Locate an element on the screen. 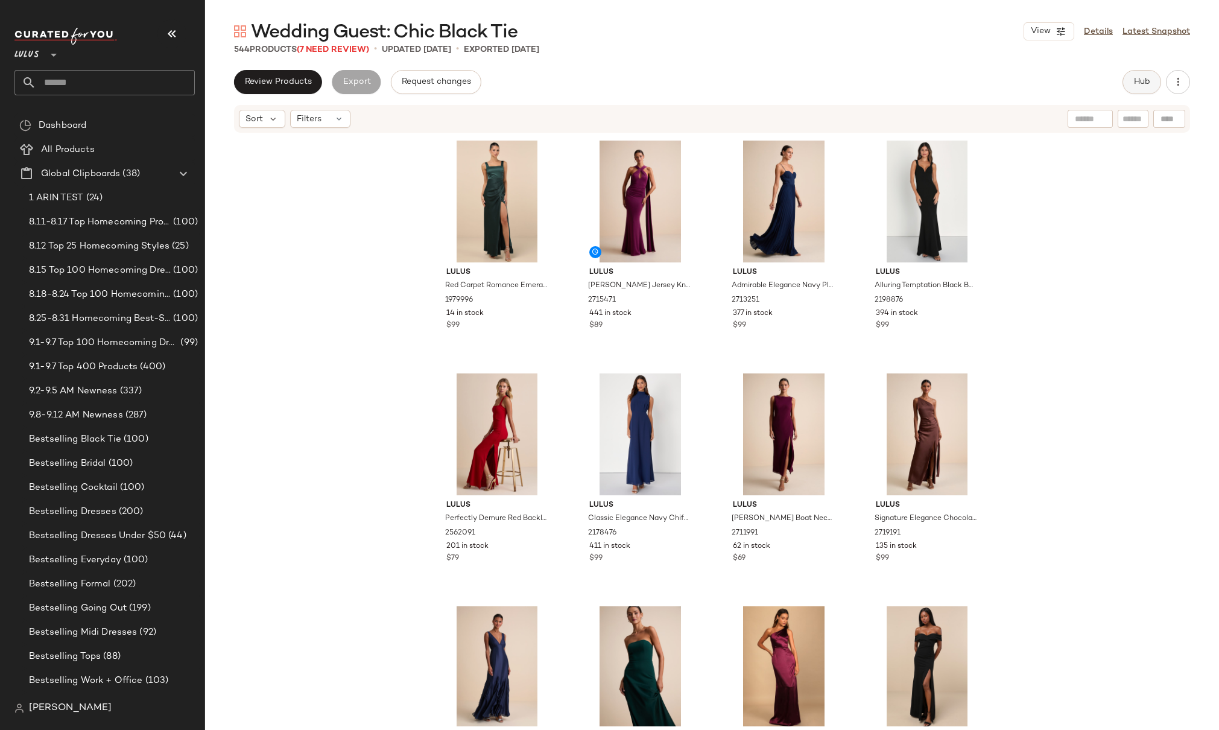 The width and height of the screenshot is (1219, 730). span: (103) is located at coordinates (156, 680).